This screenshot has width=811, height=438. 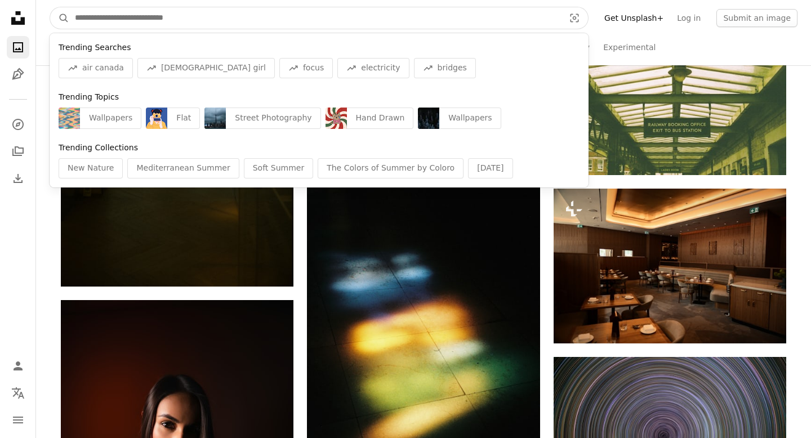 What do you see at coordinates (18, 74) in the screenshot?
I see `a: Illustrations` at bounding box center [18, 74].